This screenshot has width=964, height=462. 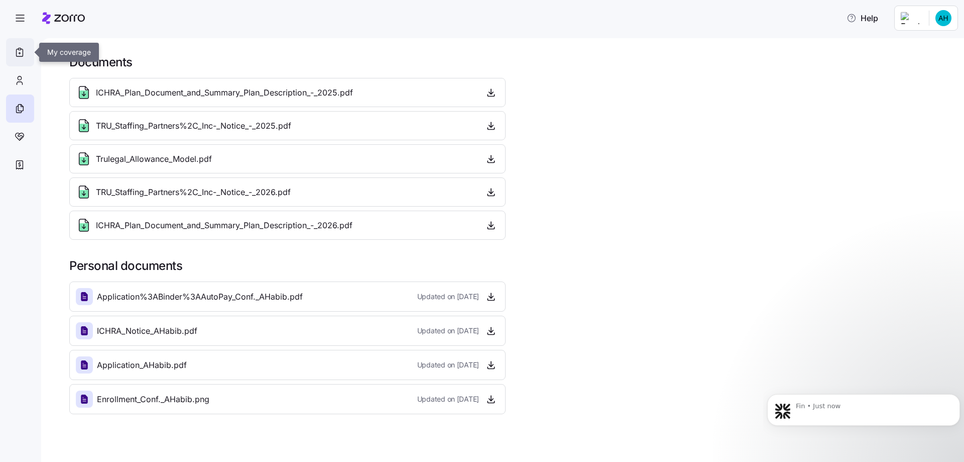 What do you see at coordinates (86, 82) in the screenshot?
I see `div: I'll connect you with someone from our team. Meanwhile, could you share more details about the is...` at bounding box center [86, 82].